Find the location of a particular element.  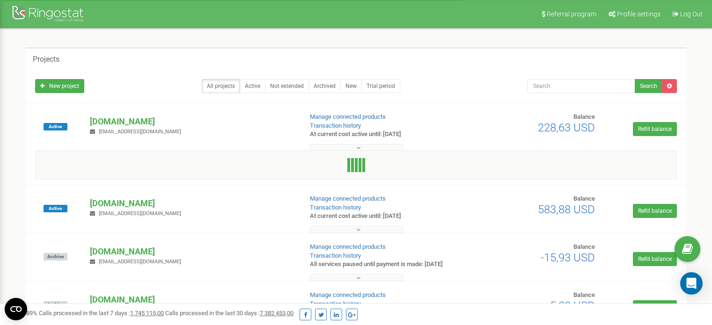

span: 228,63 USD is located at coordinates (566, 128).